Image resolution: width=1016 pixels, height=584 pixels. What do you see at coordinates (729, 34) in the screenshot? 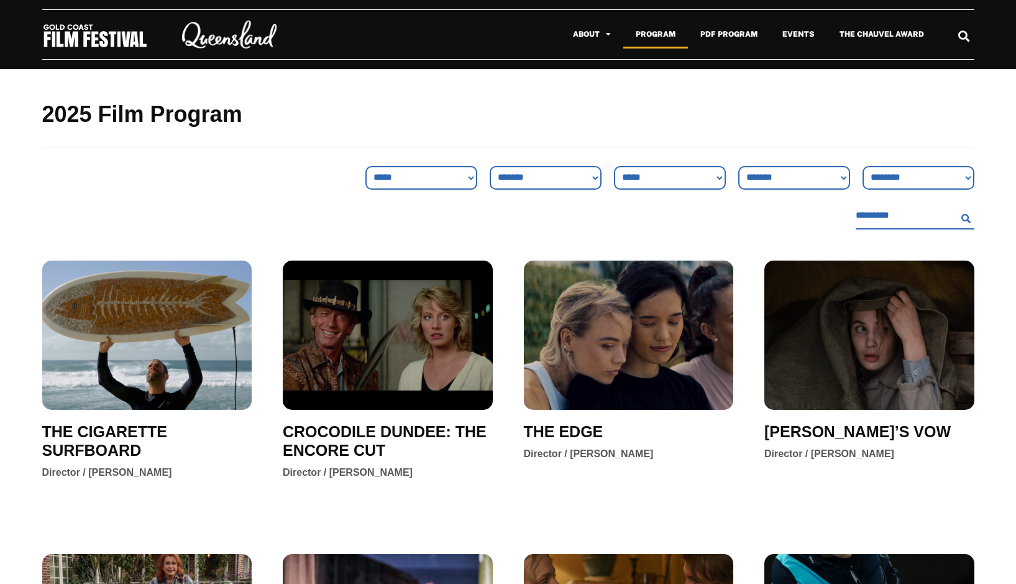
I see `a: PDF Program` at bounding box center [729, 34].